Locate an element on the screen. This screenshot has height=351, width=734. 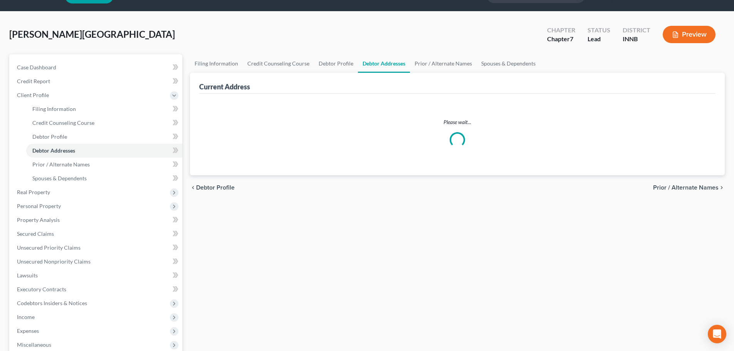
span: Unsecured Priority Claims is located at coordinates (49, 247).